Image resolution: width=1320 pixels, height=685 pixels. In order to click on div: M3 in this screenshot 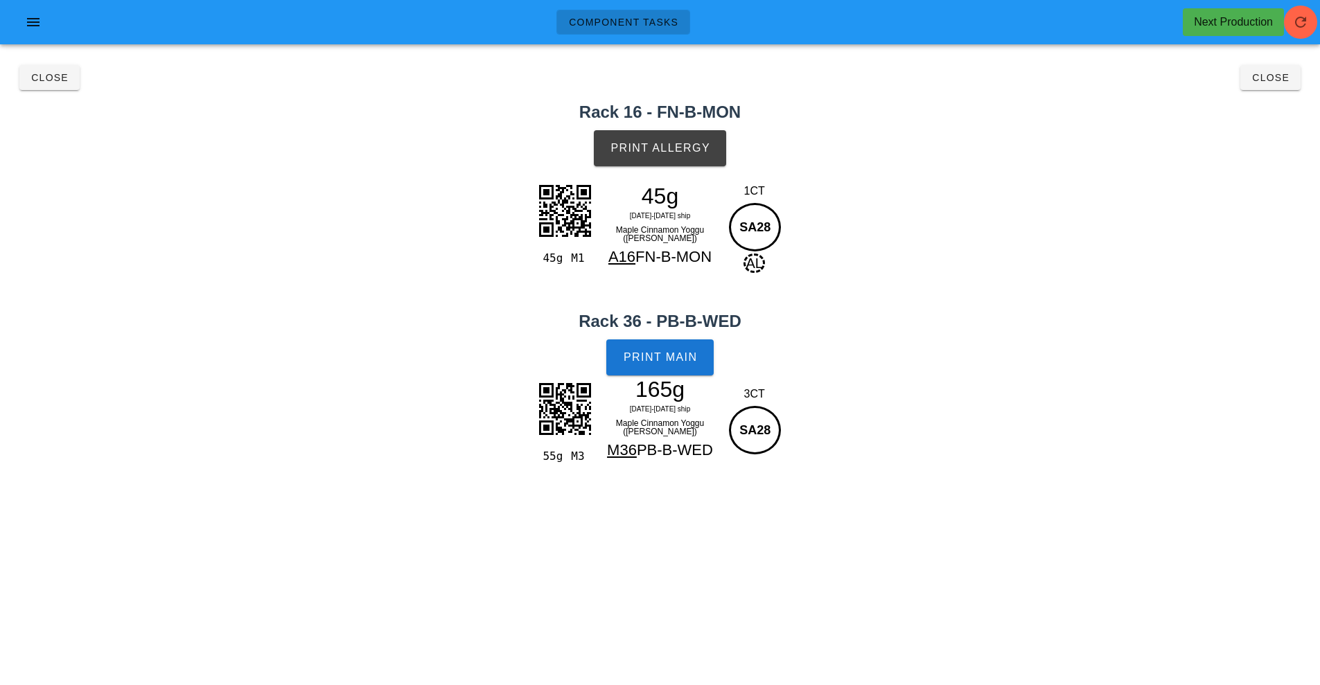, I will do `click(579, 457)`.